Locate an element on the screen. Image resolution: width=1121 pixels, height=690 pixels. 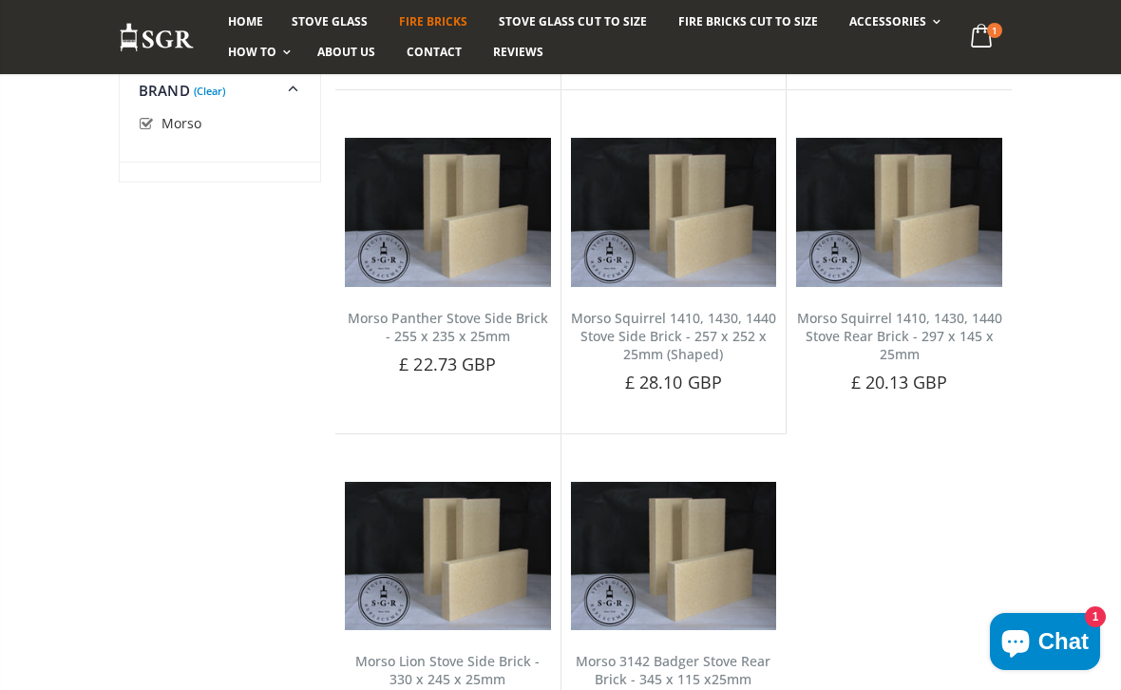
span: About us is located at coordinates (346, 51).